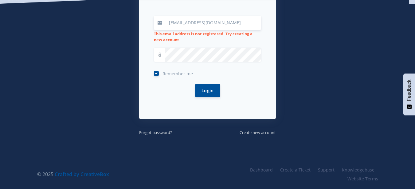 This screenshot has height=189, width=415. I want to click on div: © 2025, so click(120, 174).